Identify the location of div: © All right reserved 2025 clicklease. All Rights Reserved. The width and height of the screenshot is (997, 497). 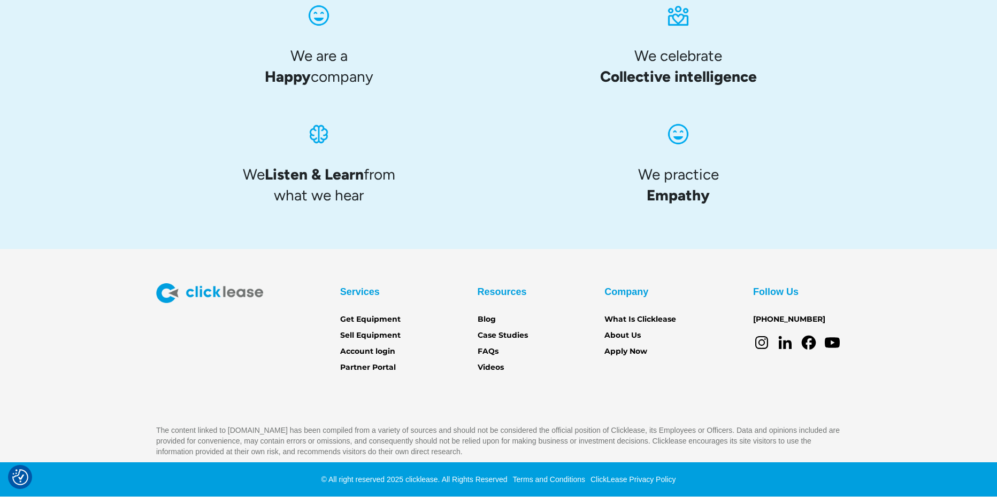
(414, 480).